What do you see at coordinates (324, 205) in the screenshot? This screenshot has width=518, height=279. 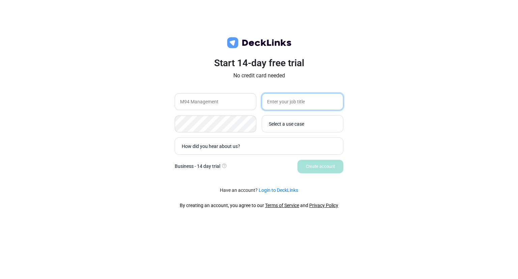 I see `a: Privacy Policy` at bounding box center [324, 205].